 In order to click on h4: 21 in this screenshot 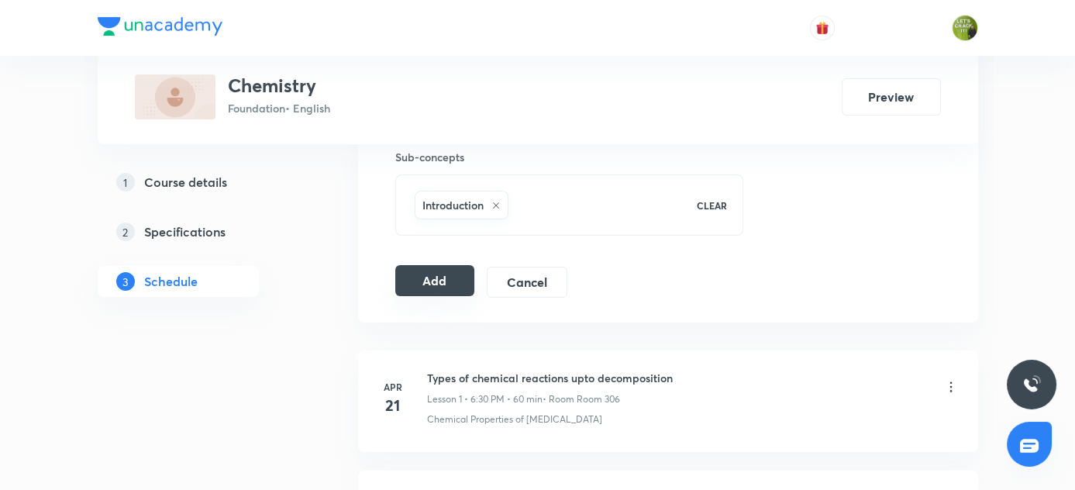, I will do `click(393, 405)`.